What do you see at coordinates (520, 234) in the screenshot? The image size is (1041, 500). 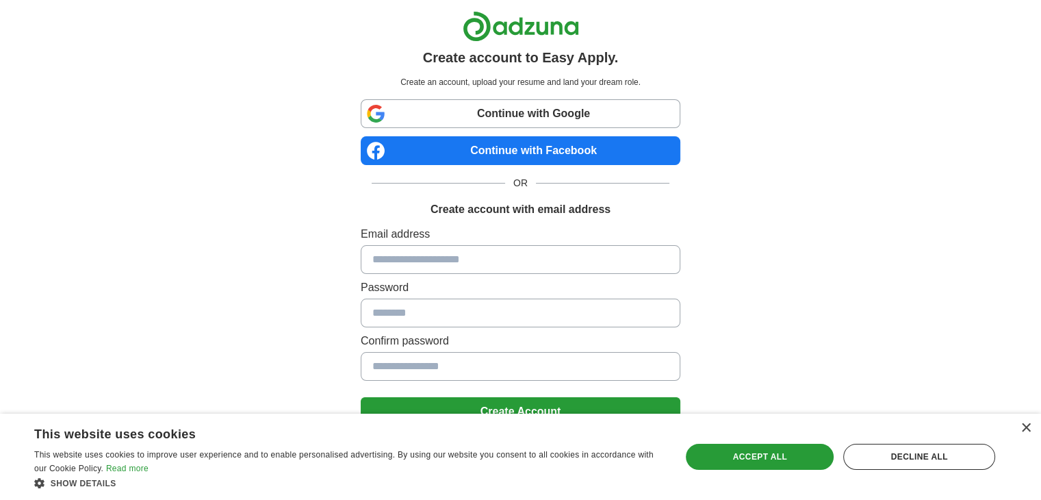 I see `label: Email address` at bounding box center [520, 234].